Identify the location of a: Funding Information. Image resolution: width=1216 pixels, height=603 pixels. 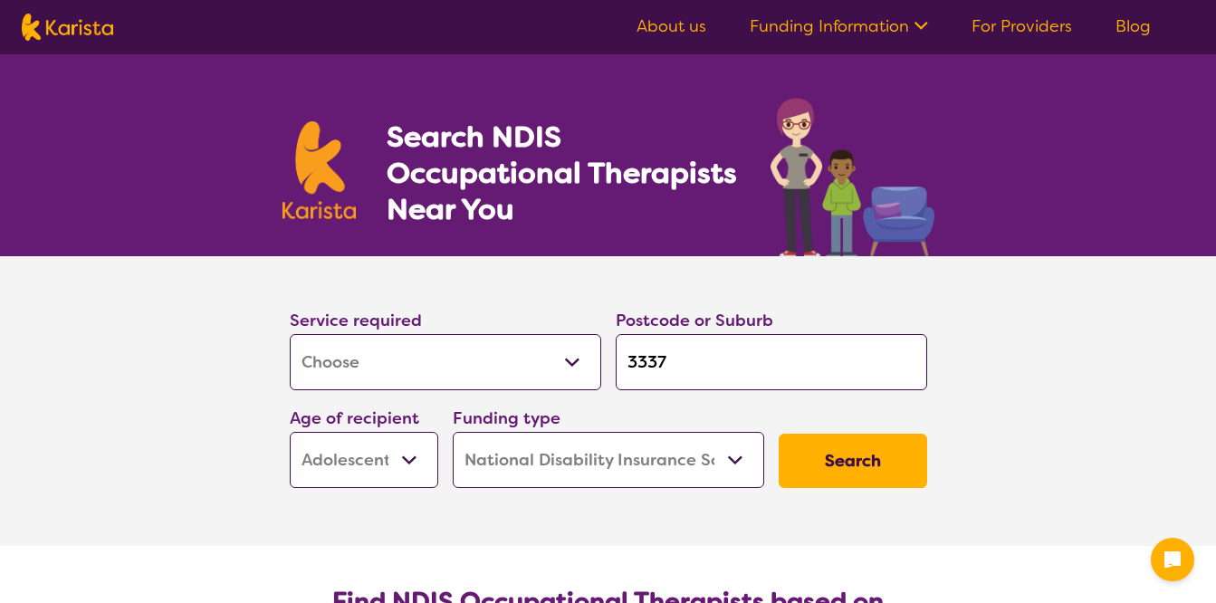
(838, 26).